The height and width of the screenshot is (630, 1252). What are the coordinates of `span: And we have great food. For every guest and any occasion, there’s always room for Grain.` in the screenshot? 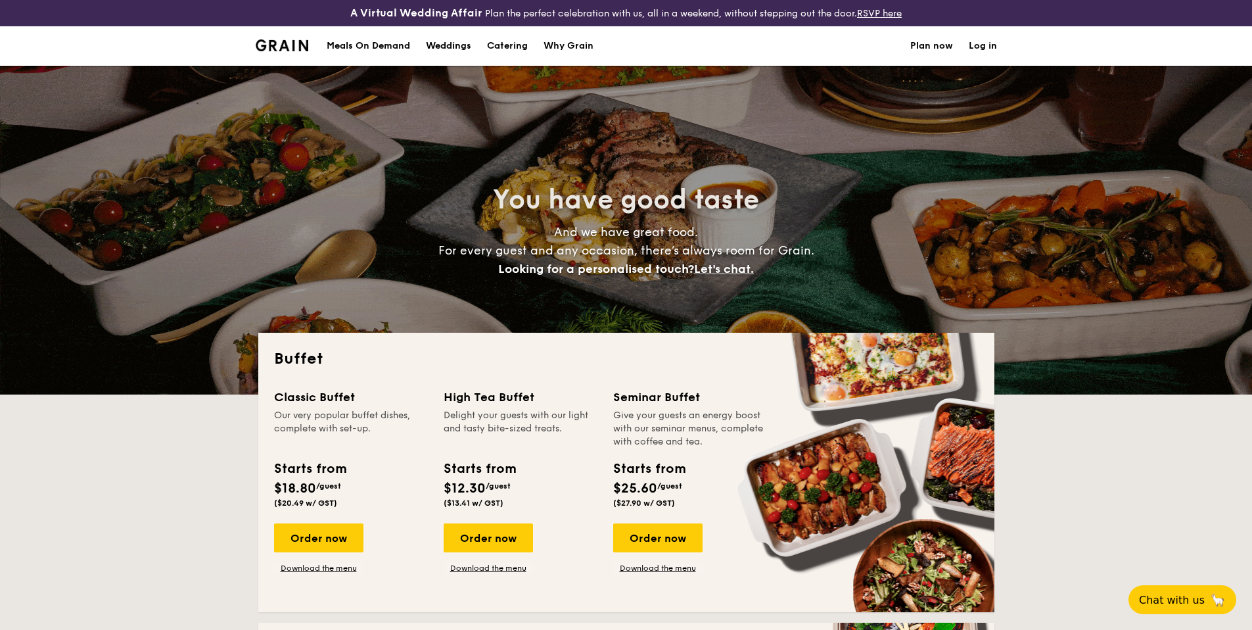 It's located at (626, 250).